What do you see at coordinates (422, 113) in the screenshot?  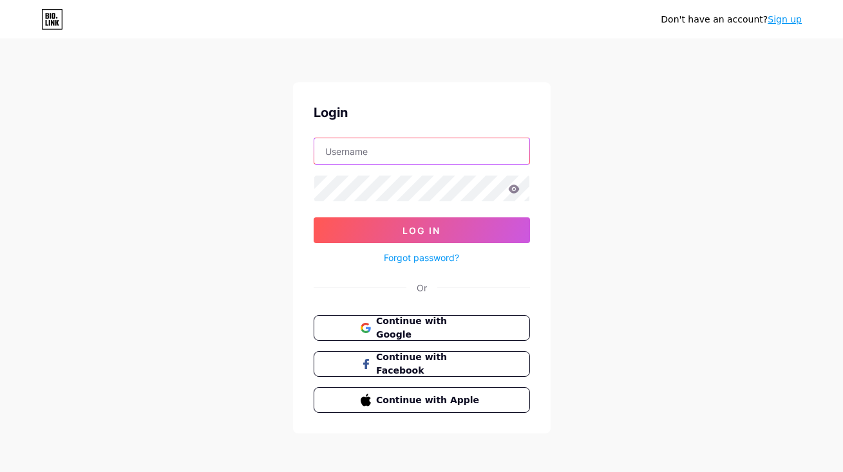 I see `div: Login` at bounding box center [422, 113].